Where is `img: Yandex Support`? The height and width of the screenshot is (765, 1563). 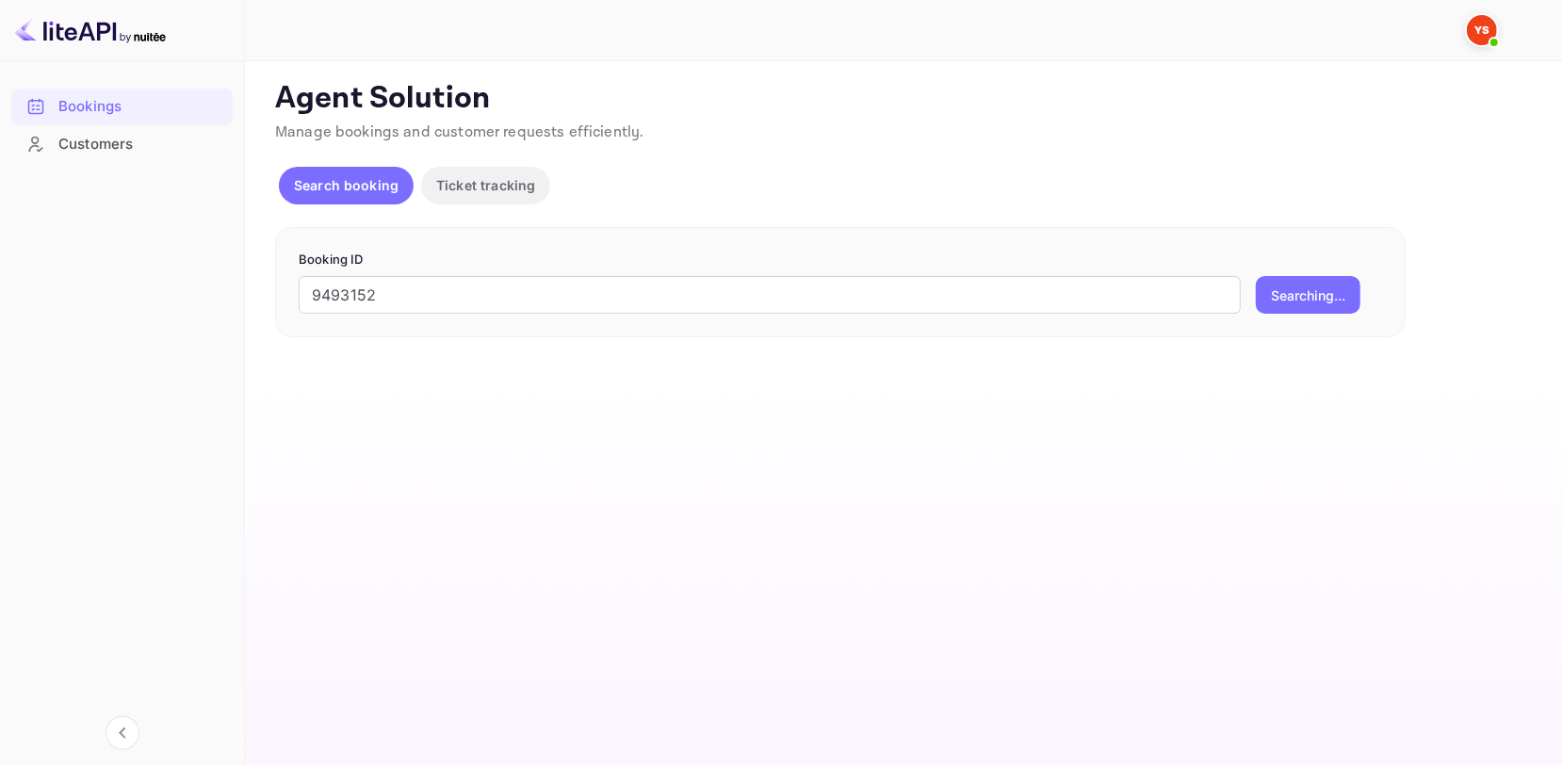 img: Yandex Support is located at coordinates (1482, 30).